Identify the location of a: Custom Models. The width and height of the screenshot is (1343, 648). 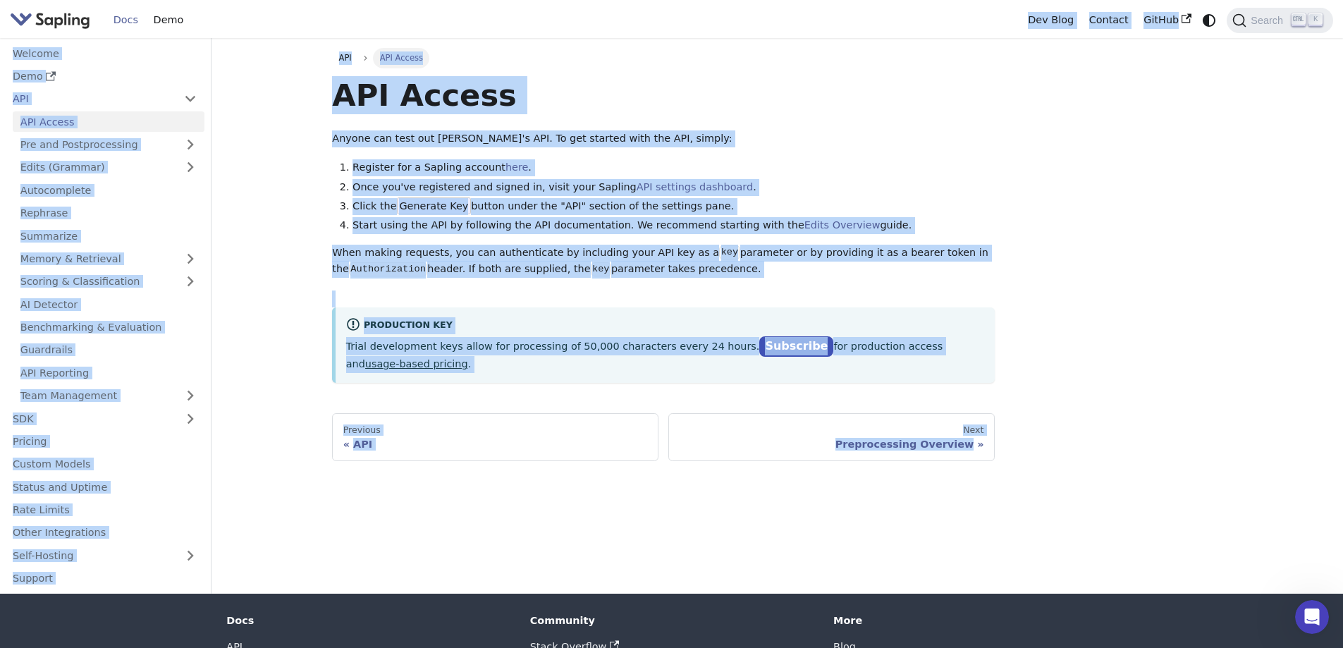
(104, 464).